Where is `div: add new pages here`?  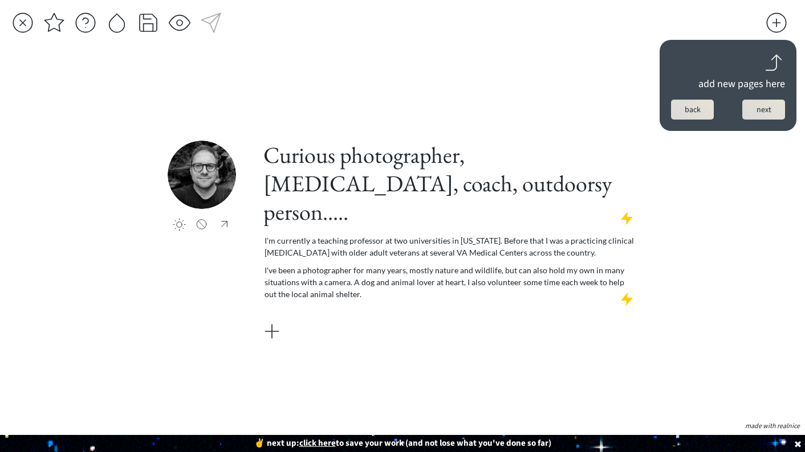
div: add new pages here is located at coordinates (728, 84).